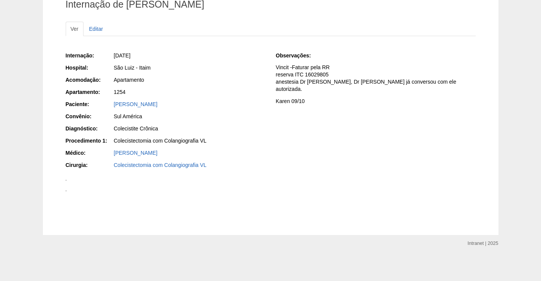 This screenshot has width=541, height=281. Describe the element at coordinates (89, 104) in the screenshot. I see `div: Paciente:` at that location.